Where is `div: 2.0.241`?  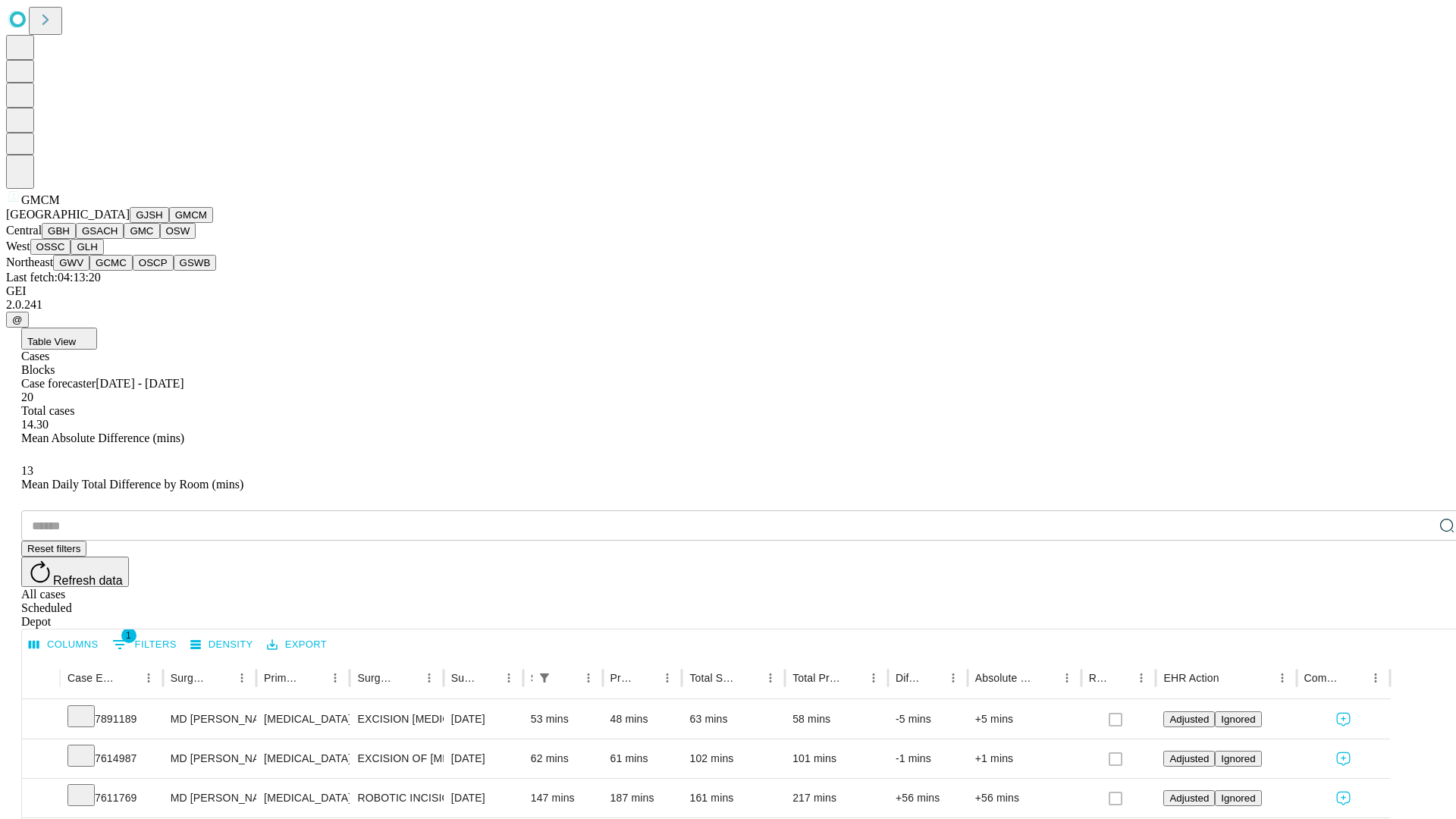
div: 2.0.241 is located at coordinates (728, 305).